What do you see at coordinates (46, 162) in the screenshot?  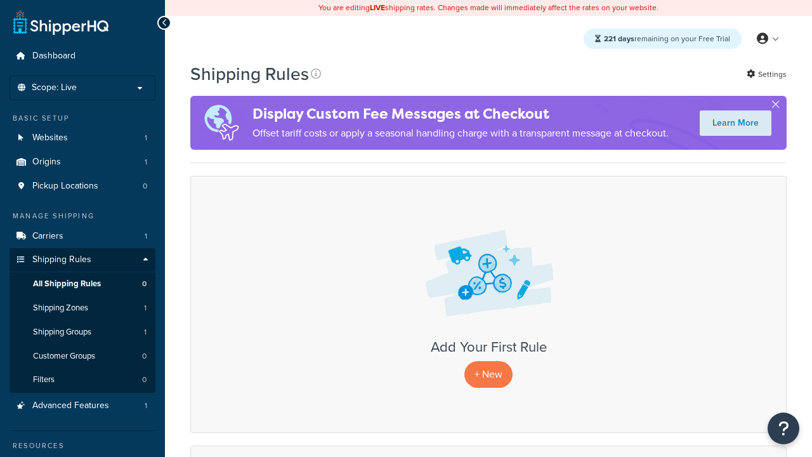 I see `span: Origins` at bounding box center [46, 162].